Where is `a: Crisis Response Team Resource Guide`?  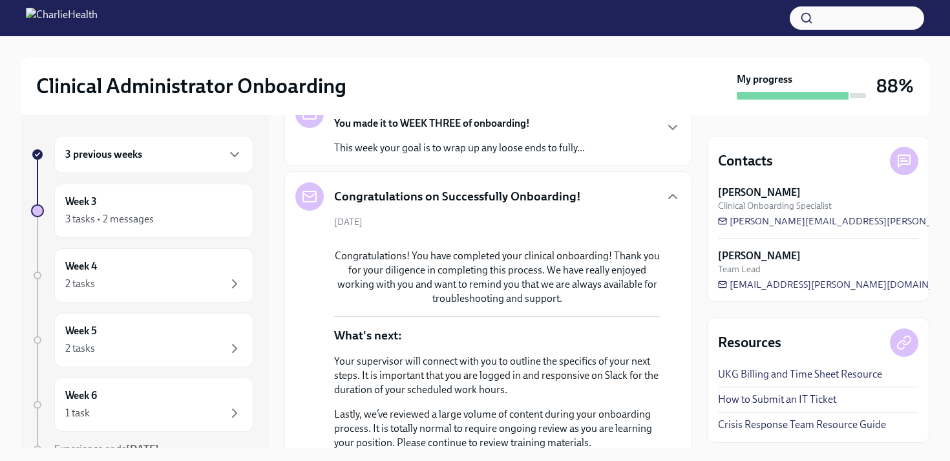 a: Crisis Response Team Resource Guide is located at coordinates (802, 425).